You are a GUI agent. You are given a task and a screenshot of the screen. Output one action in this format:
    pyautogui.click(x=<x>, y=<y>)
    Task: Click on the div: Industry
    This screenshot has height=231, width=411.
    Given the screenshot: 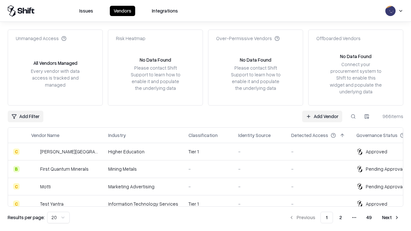 What is the action you would take?
    pyautogui.click(x=117, y=135)
    